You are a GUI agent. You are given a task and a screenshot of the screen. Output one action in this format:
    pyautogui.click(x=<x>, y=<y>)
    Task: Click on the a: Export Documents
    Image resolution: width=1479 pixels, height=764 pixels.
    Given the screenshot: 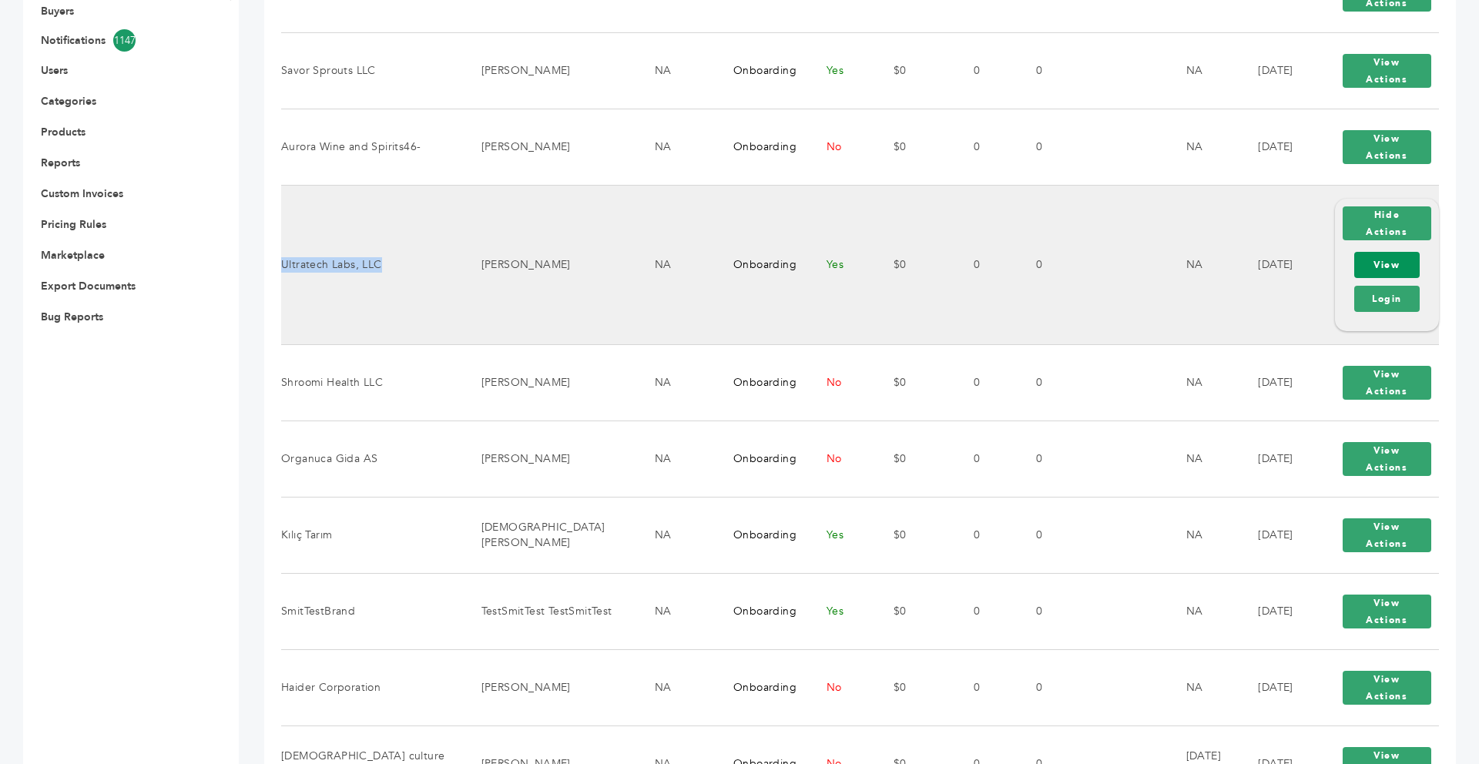 What is the action you would take?
    pyautogui.click(x=88, y=286)
    